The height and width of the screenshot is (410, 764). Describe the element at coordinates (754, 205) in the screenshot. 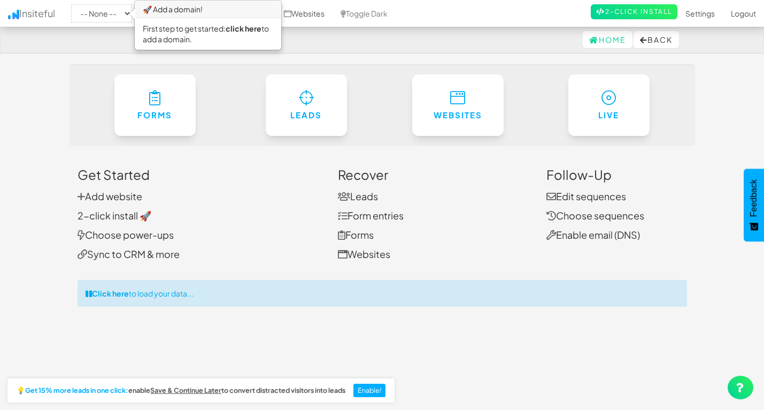

I see `button: Feedback - Show survey` at that location.